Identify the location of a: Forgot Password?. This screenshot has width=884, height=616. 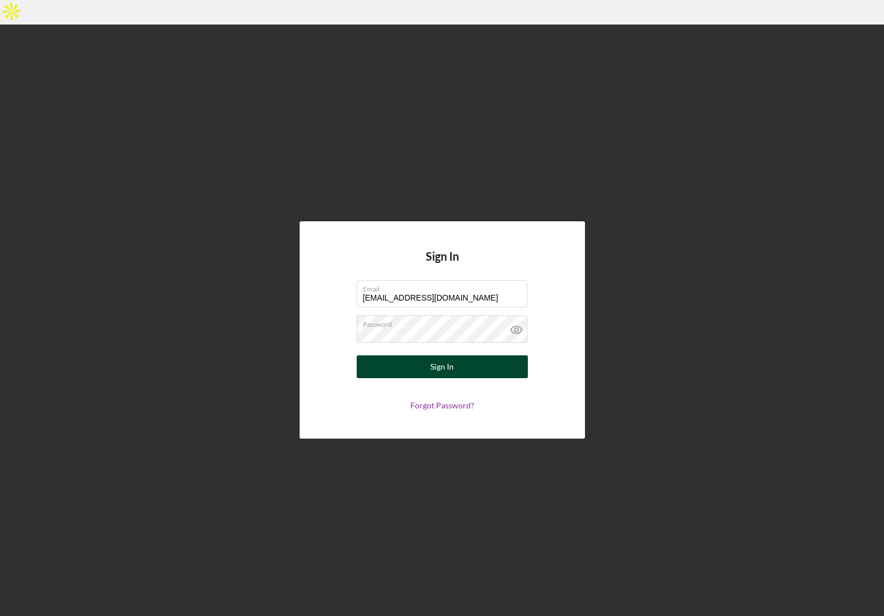
(442, 405).